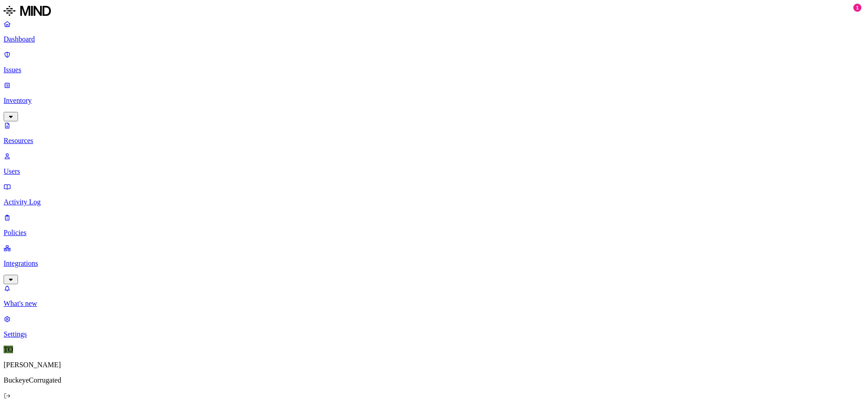  What do you see at coordinates (433, 263) in the screenshot?
I see `p: Integrations` at bounding box center [433, 263].